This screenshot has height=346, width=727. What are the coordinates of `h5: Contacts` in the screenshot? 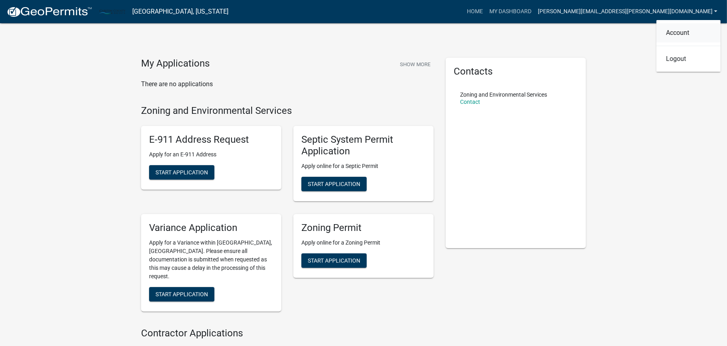 It's located at (516, 71).